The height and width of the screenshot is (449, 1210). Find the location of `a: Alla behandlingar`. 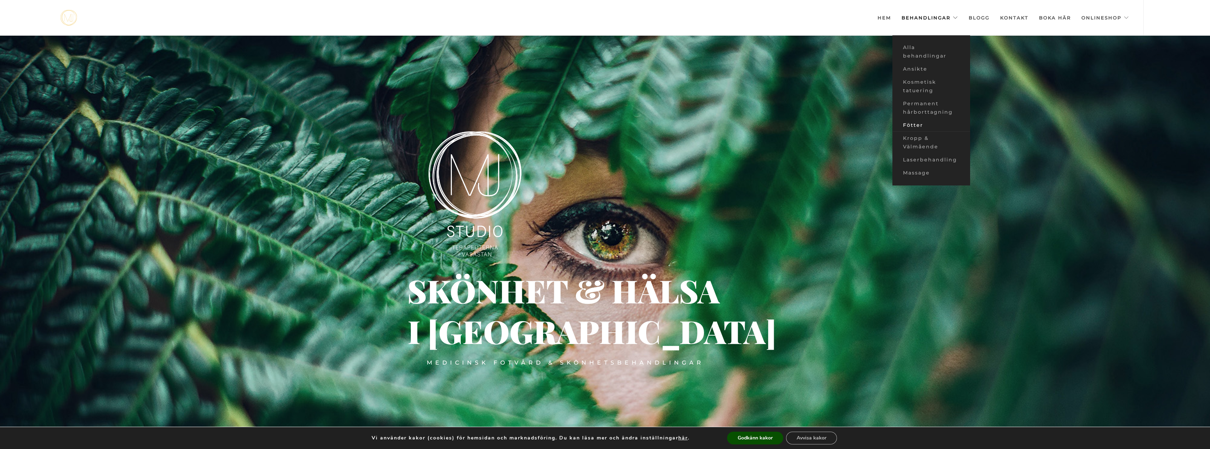

a: Alla behandlingar is located at coordinates (931, 52).